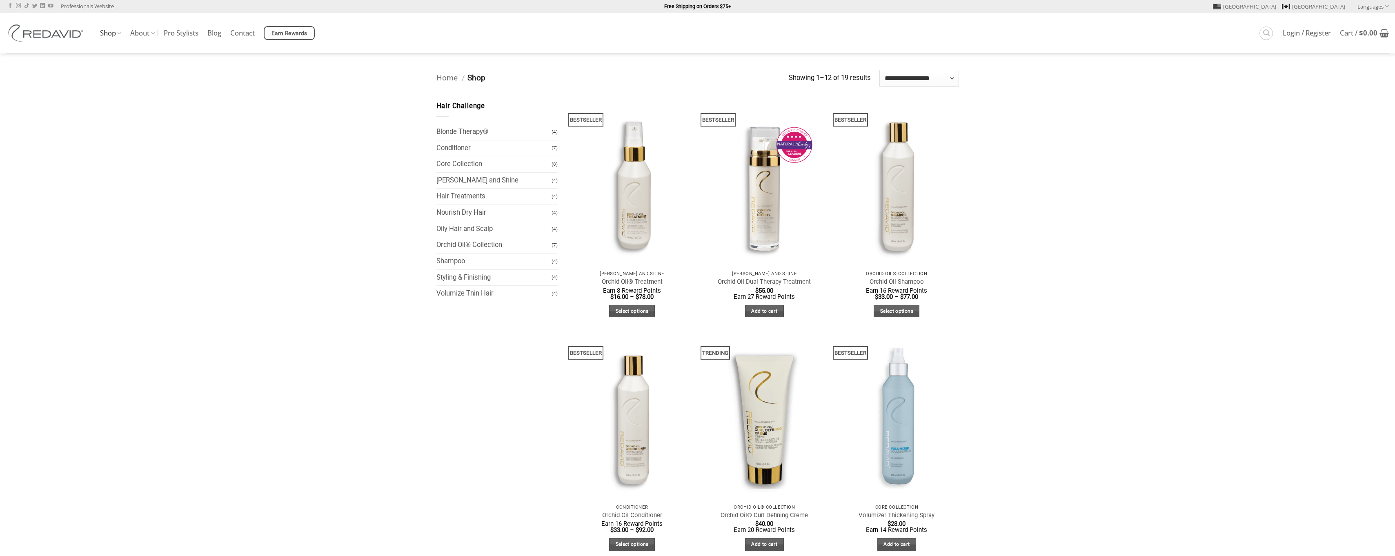 The height and width of the screenshot is (556, 1395). I want to click on span: Hair Challenge, so click(461, 106).